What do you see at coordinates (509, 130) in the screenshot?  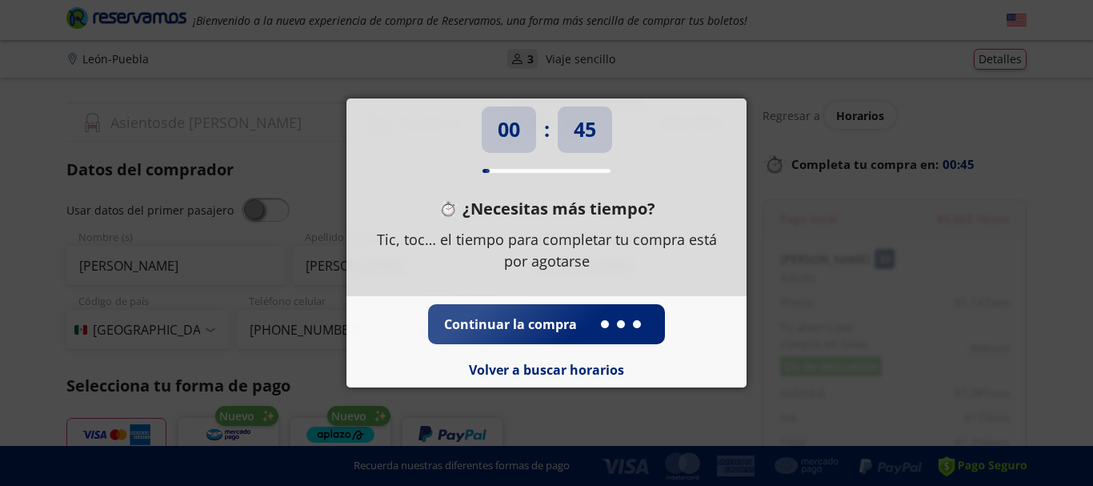 I see `p: 00` at bounding box center [509, 130].